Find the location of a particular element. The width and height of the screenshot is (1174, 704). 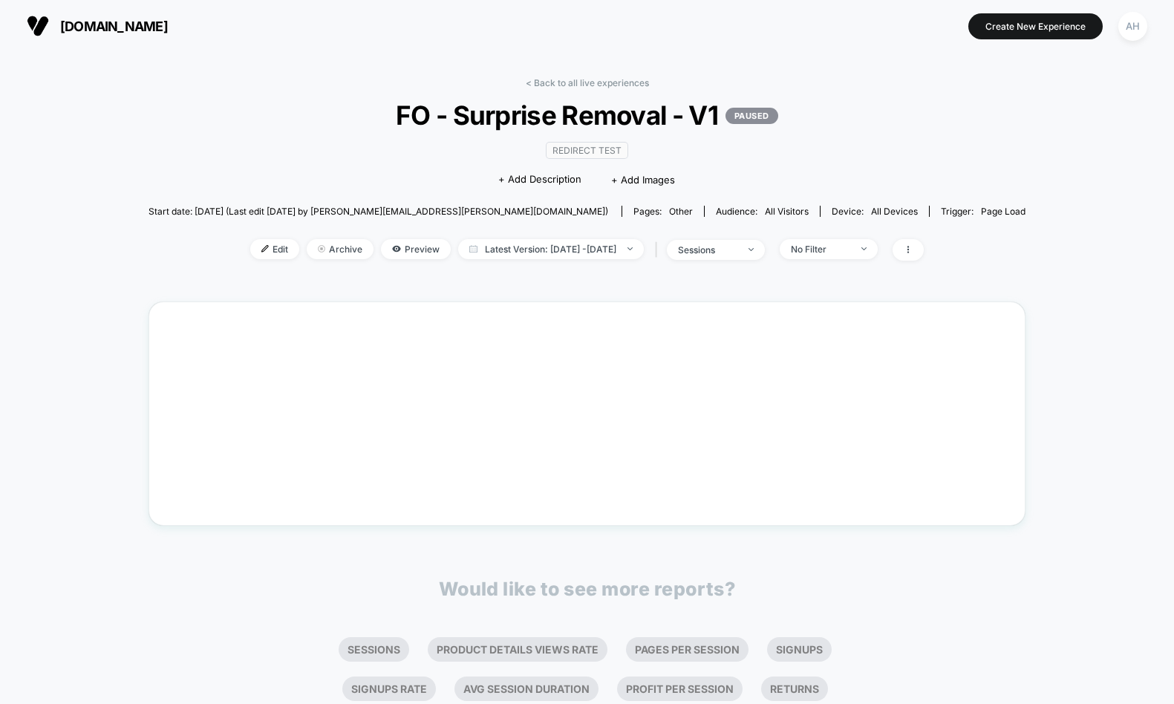

li: Returns is located at coordinates (794, 688).